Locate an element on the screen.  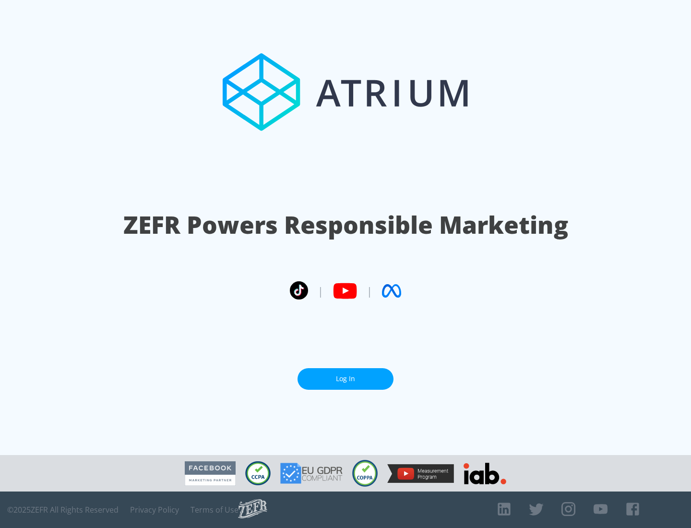
span: © 2025 ZEFR All Rights Reserved is located at coordinates (63, 509).